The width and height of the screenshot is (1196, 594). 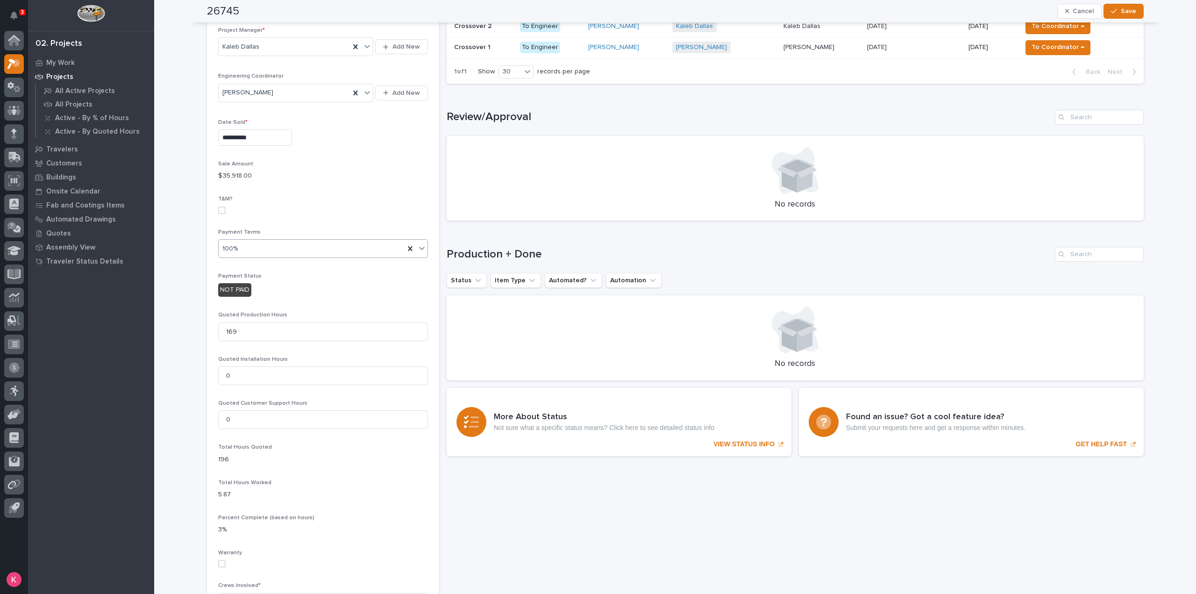 What do you see at coordinates (14, 15) in the screenshot?
I see `button: Notifications` at bounding box center [14, 15].